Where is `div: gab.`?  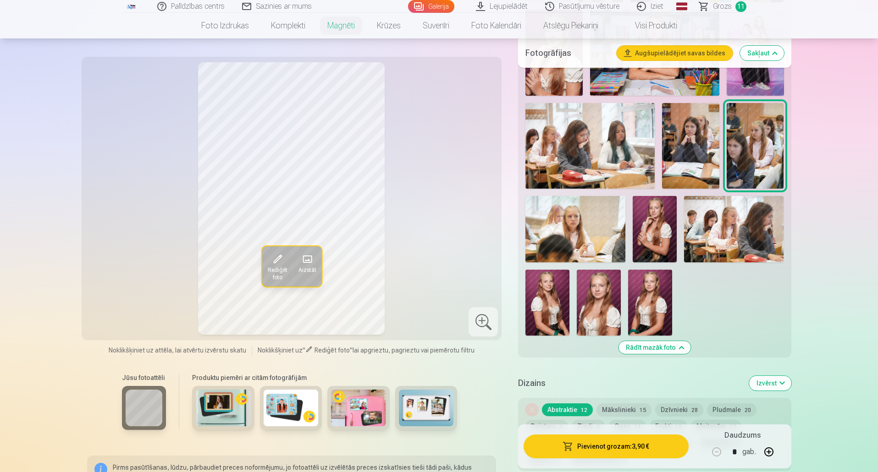
div: gab. is located at coordinates (749, 452).